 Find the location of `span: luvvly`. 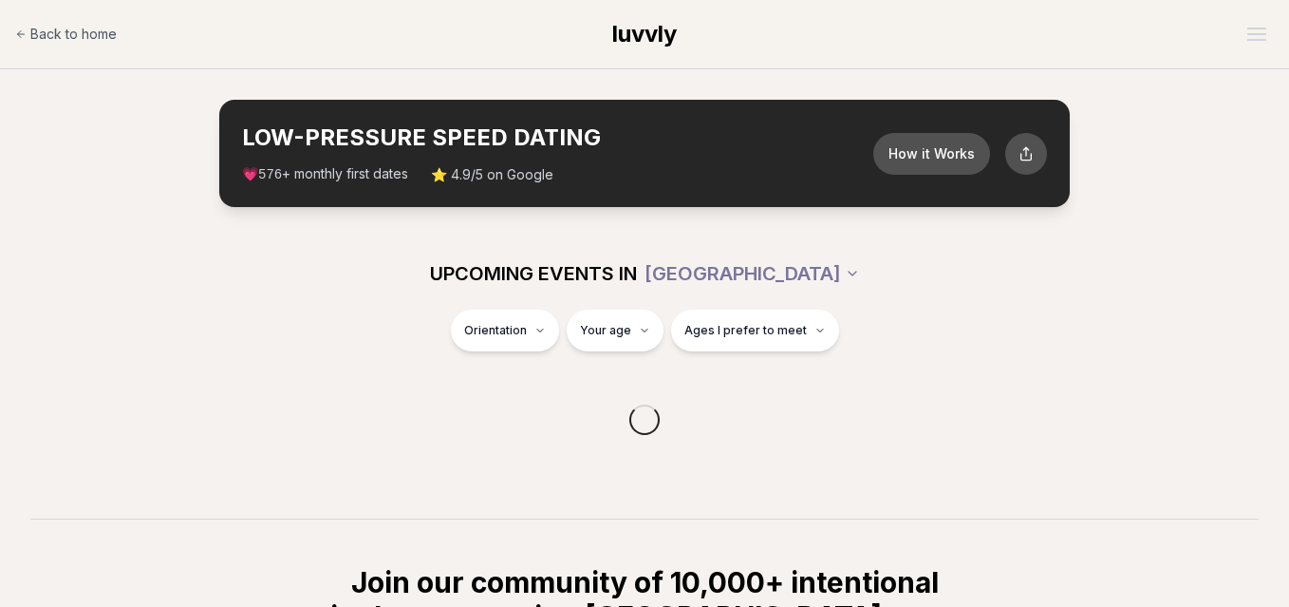

span: luvvly is located at coordinates (644, 33).